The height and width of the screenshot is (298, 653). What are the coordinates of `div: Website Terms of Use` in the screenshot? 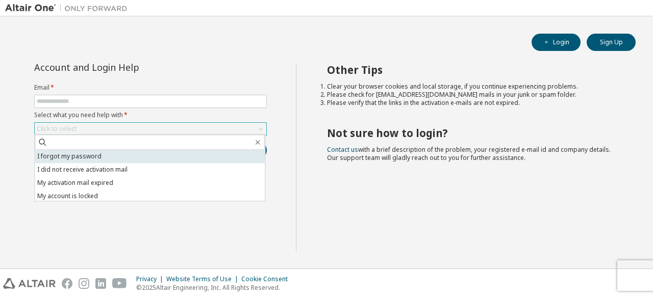 It's located at (204, 280).